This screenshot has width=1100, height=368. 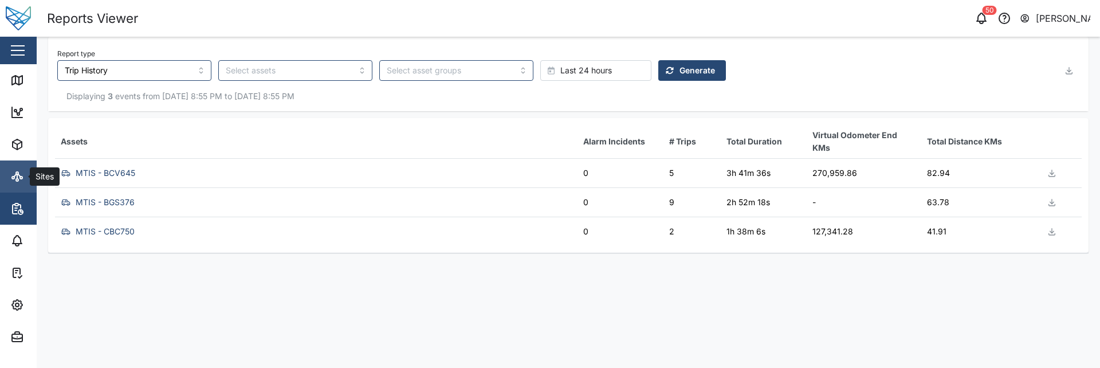 I want to click on td: 127,341.28, so click(x=864, y=231).